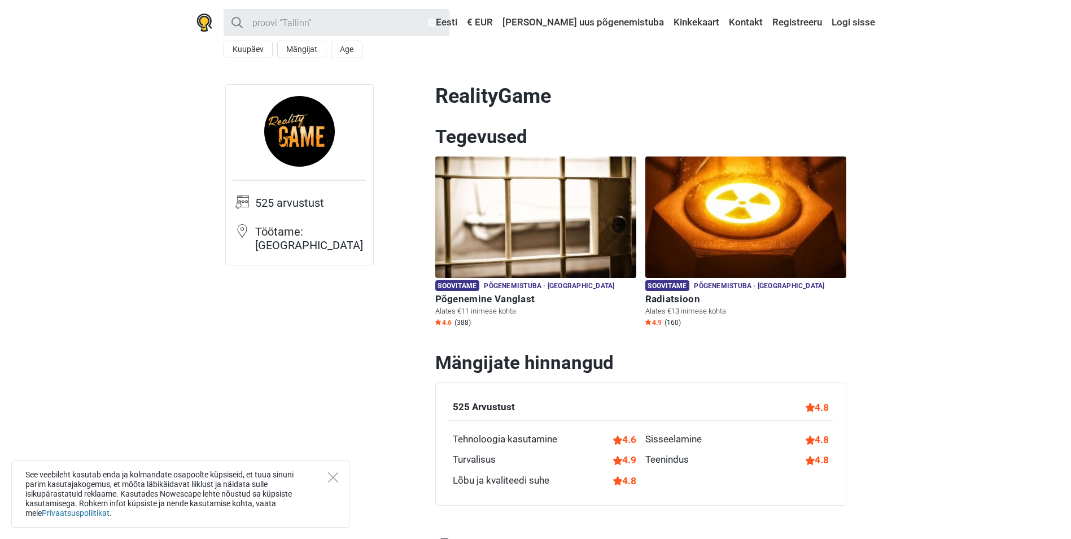  What do you see at coordinates (641, 96) in the screenshot?
I see `h1: RealityGame` at bounding box center [641, 96].